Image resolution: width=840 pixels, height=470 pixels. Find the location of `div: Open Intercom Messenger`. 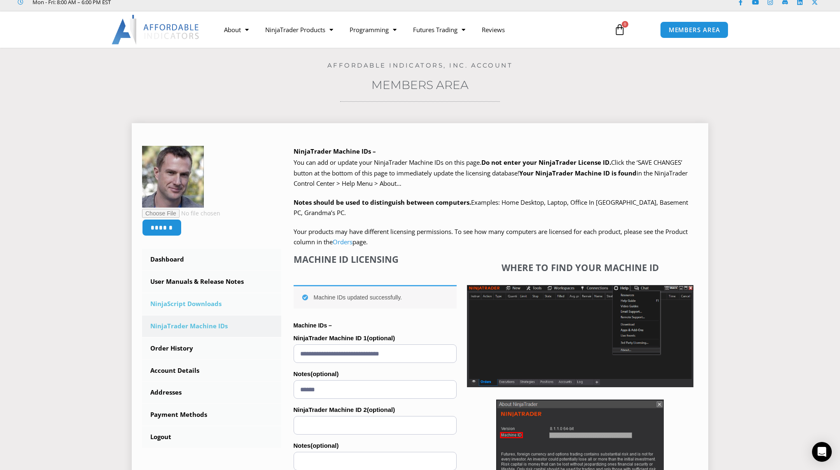

div: Open Intercom Messenger is located at coordinates (822, 452).